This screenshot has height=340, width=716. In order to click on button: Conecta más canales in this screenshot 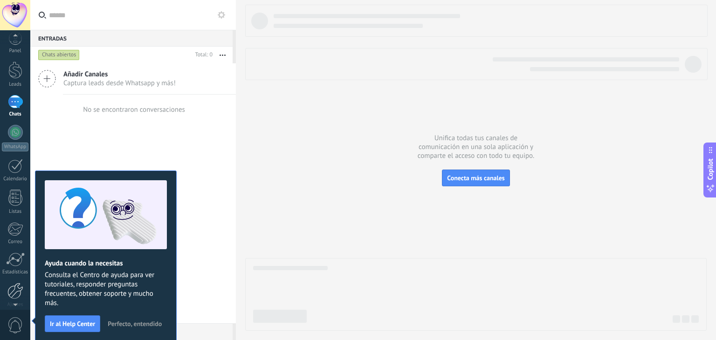, I will do `click(475, 178)`.